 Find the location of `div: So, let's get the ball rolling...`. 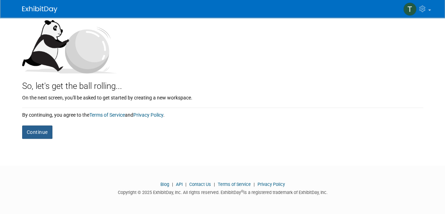

div: So, let's get the ball rolling... is located at coordinates (223, 83).